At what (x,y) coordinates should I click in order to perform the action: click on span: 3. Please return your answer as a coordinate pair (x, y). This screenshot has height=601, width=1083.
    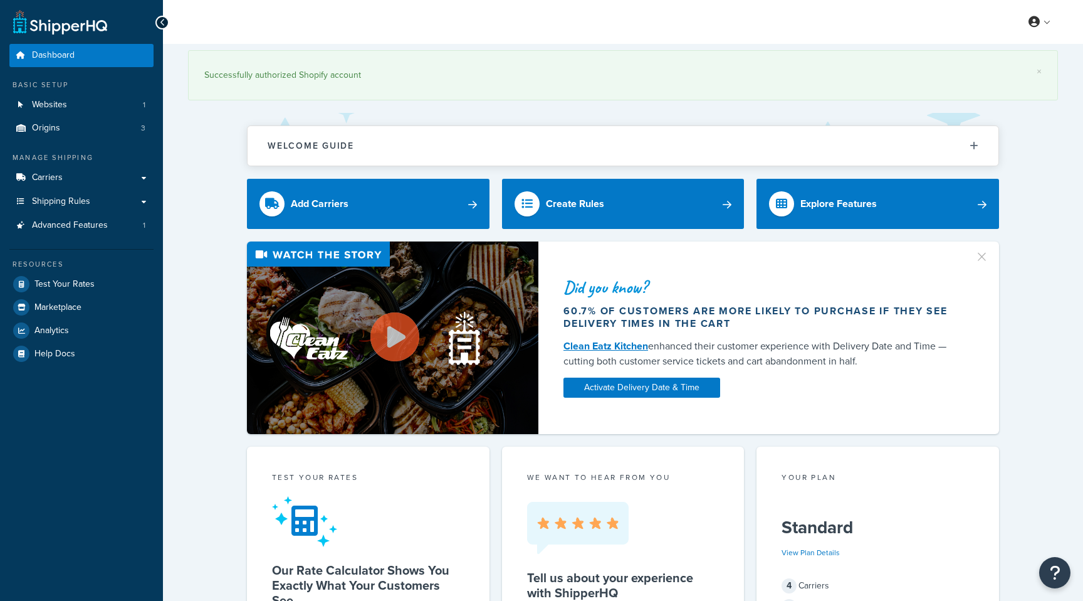
    Looking at the image, I should click on (143, 128).